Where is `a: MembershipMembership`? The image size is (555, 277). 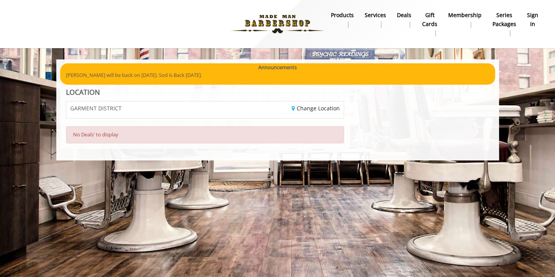 a: MembershipMembership is located at coordinates (465, 20).